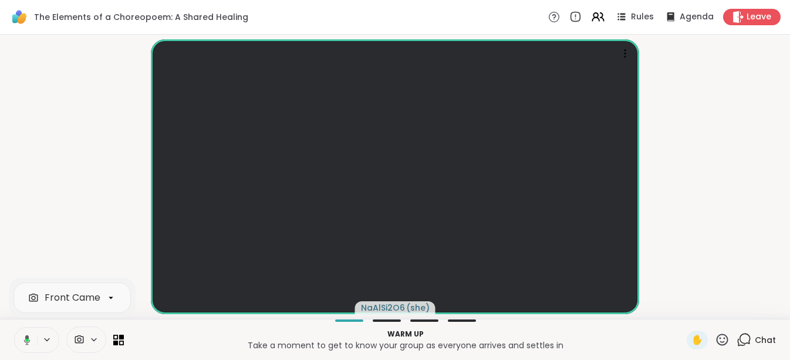 The image size is (790, 360). What do you see at coordinates (19, 17) in the screenshot?
I see `img: ShareWell Logomark` at bounding box center [19, 17].